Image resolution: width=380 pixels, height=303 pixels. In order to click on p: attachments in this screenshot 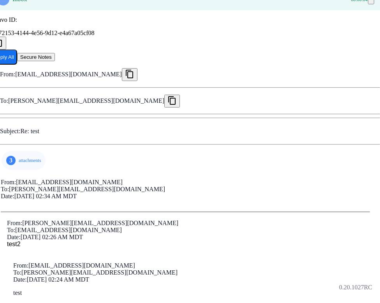, I will do `click(30, 160)`.